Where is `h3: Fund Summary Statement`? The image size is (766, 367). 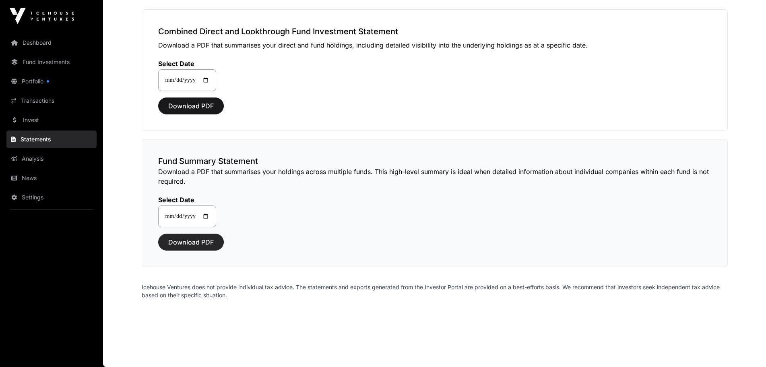 h3: Fund Summary Statement is located at coordinates (435, 161).